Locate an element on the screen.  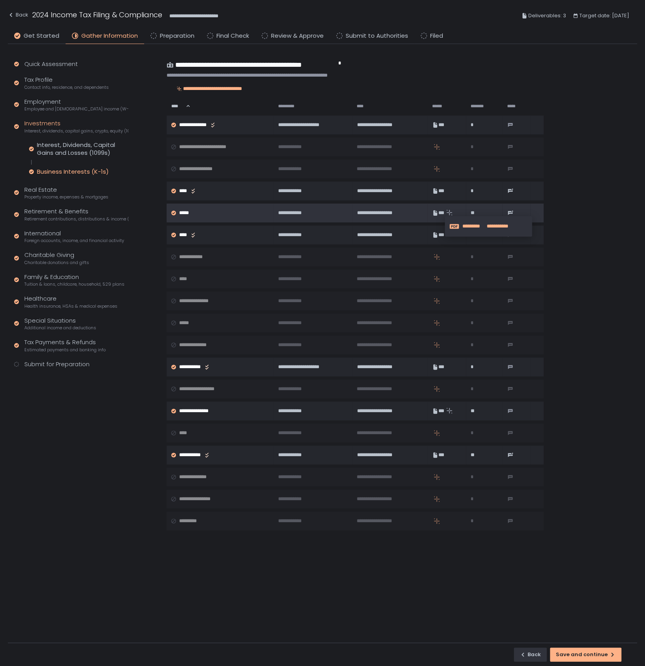
span: Retirement contributions, distributions & income (1099-R, 5498) is located at coordinates (76, 219).